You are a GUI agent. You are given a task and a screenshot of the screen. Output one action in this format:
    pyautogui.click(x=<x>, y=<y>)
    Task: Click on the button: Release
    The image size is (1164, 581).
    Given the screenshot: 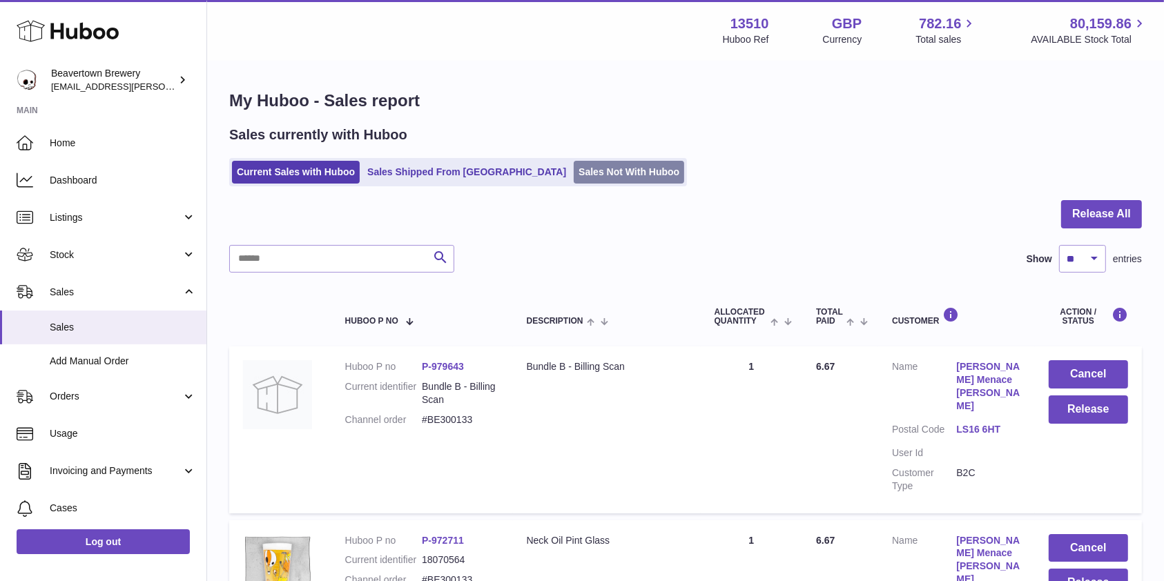 What is the action you would take?
    pyautogui.click(x=1088, y=409)
    